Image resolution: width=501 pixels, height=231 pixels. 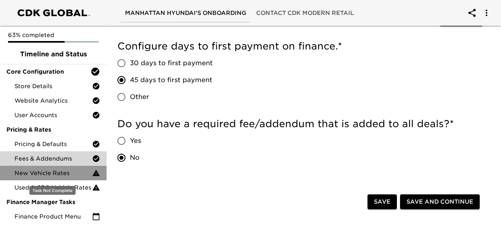 What do you see at coordinates (53, 216) in the screenshot?
I see `span: Finance Product Menu` at bounding box center [53, 216].